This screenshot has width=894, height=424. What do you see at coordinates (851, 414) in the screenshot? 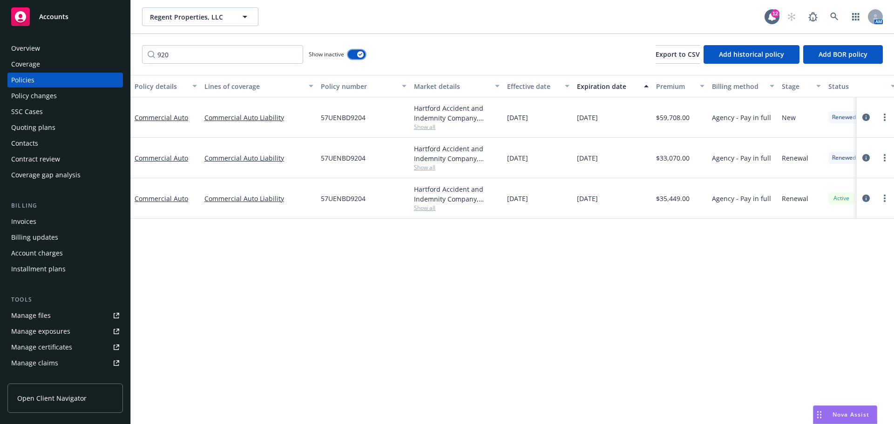
I see `span: Nova Assist` at bounding box center [851, 414].